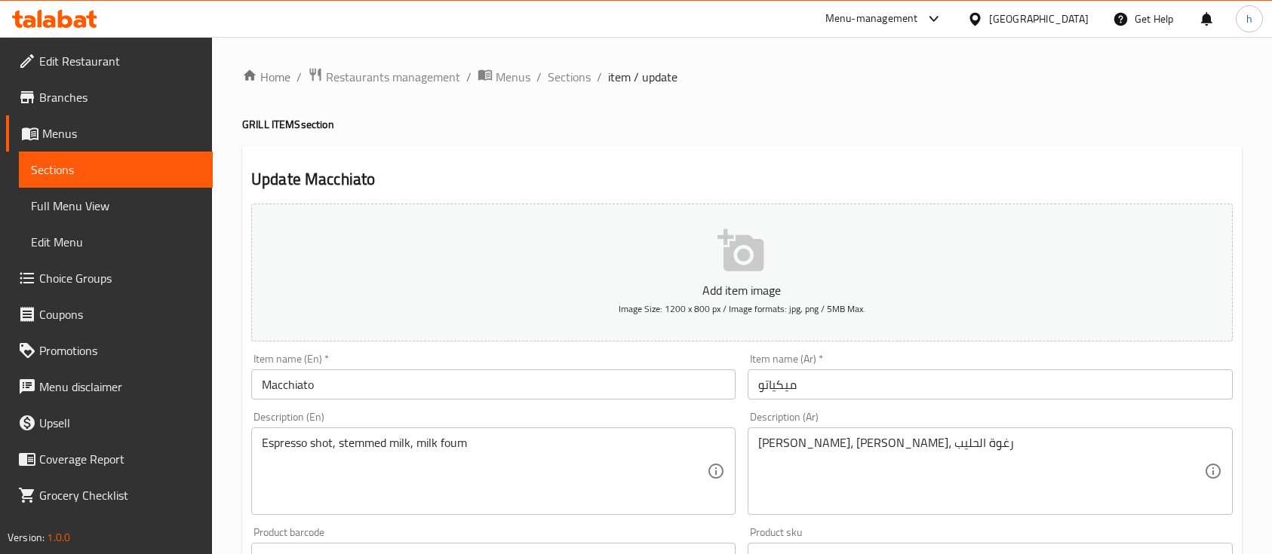 The height and width of the screenshot is (554, 1272). What do you see at coordinates (741, 180) in the screenshot?
I see `h2: Update Macchiato` at bounding box center [741, 180].